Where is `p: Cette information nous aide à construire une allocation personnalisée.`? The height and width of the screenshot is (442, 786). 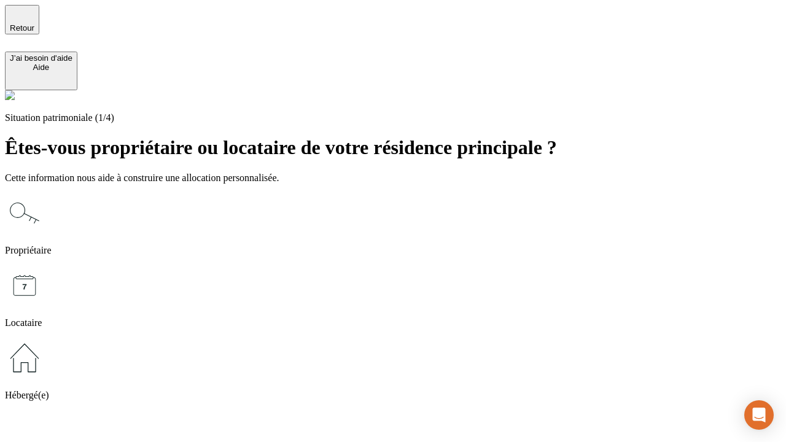
p: Cette information nous aide à construire une allocation personnalisée. is located at coordinates (393, 178).